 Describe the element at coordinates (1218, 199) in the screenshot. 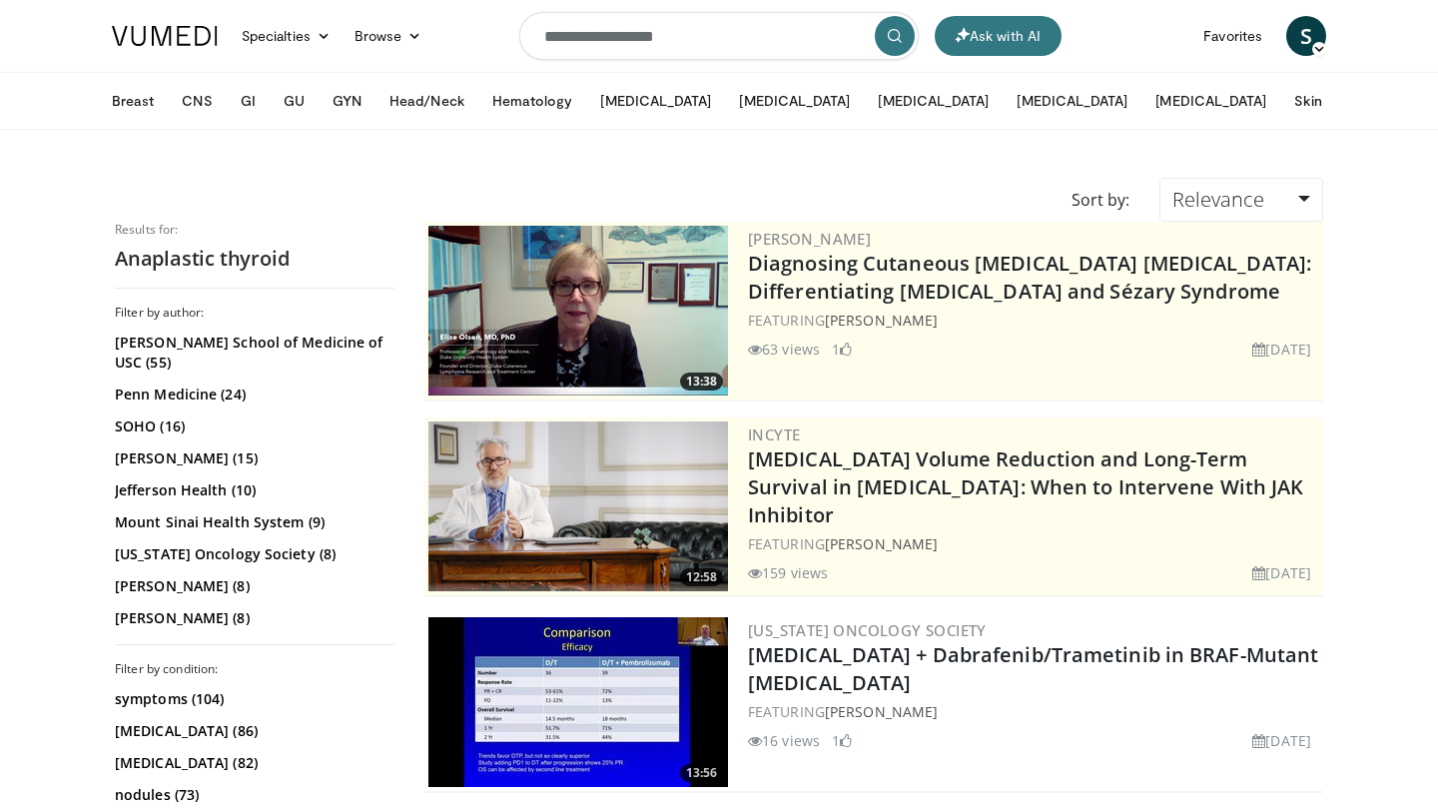

I see `span: Relevance` at that location.